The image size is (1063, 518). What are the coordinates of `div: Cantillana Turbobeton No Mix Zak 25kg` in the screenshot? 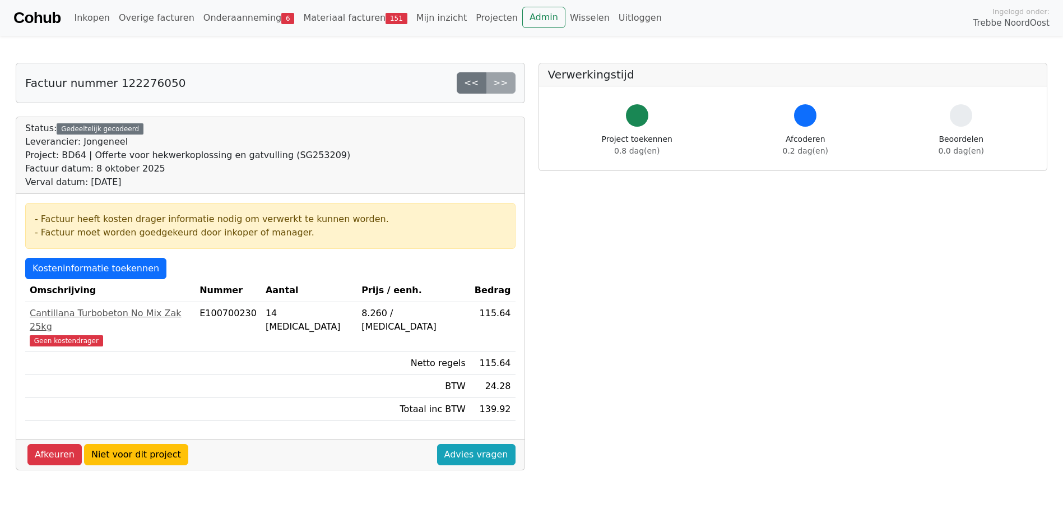 It's located at (110, 320).